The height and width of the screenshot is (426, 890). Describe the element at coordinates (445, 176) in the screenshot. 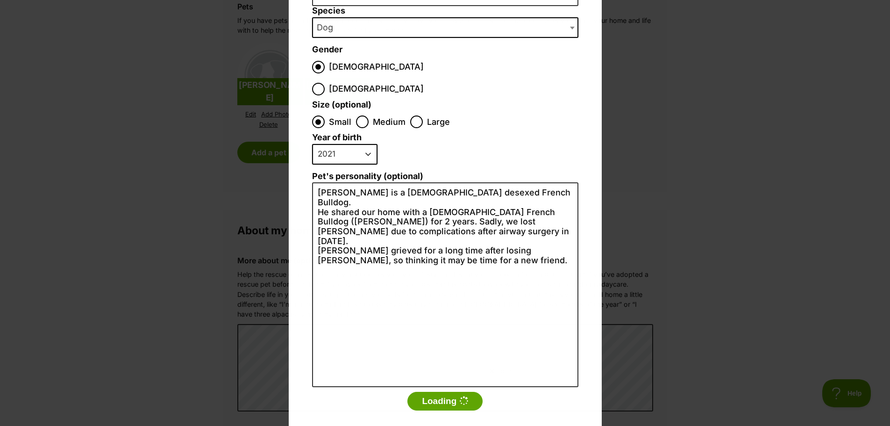

I see `label: Pet's personality (optional)` at that location.